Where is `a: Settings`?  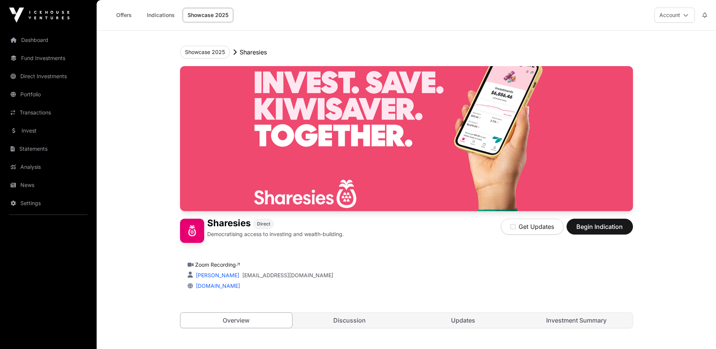
a: Settings is located at coordinates (48, 203).